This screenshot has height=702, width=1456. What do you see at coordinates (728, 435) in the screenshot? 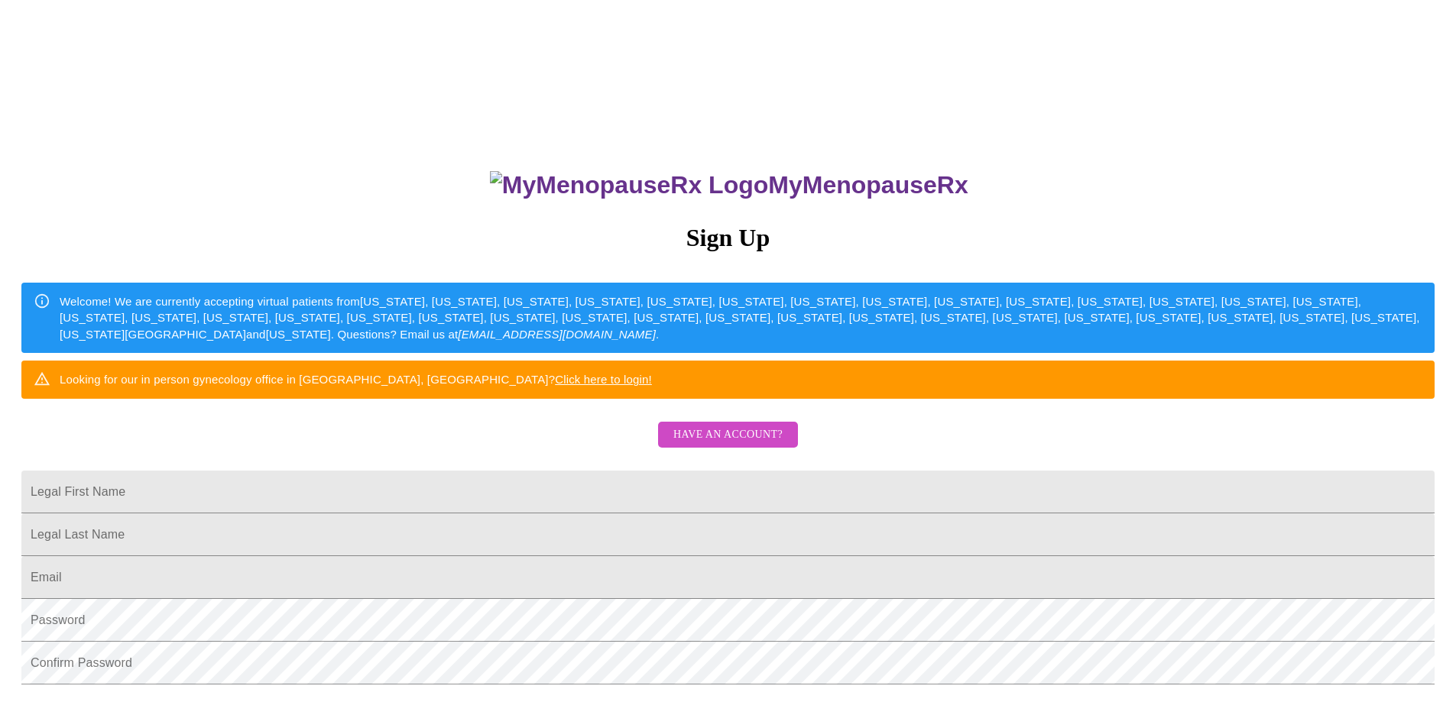
I see `button: Have an account?` at bounding box center [728, 435].